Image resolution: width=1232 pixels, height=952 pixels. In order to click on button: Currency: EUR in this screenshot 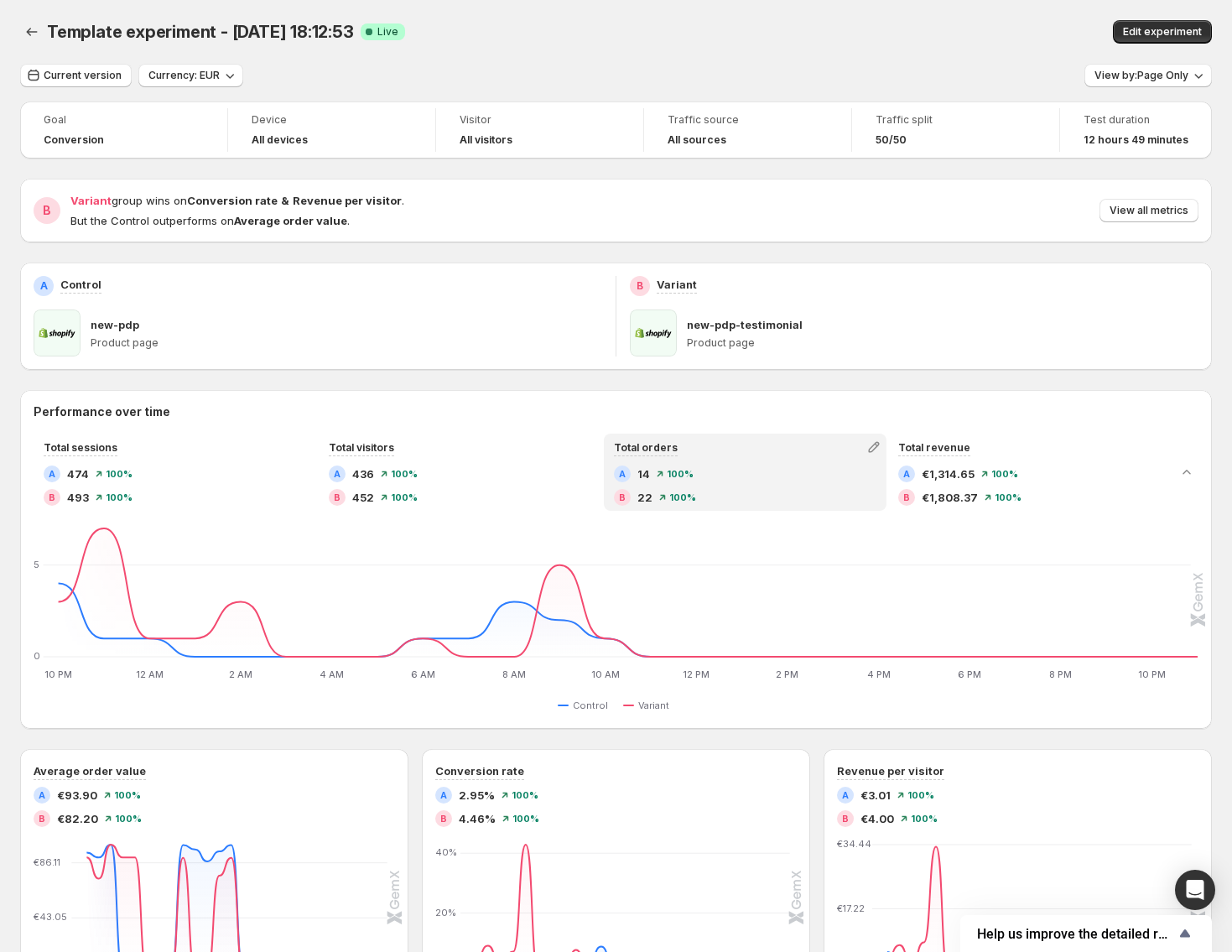, I will do `click(191, 76)`.